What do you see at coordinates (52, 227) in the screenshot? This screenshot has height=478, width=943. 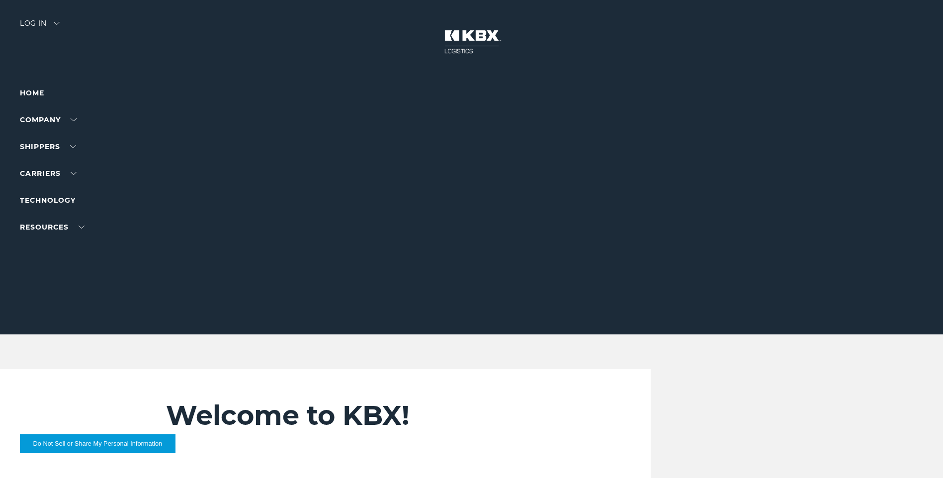 I see `a: RESOURCES` at bounding box center [52, 227].